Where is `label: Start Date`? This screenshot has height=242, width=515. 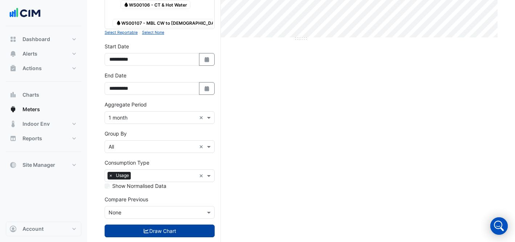 label: Start Date is located at coordinates (117, 46).